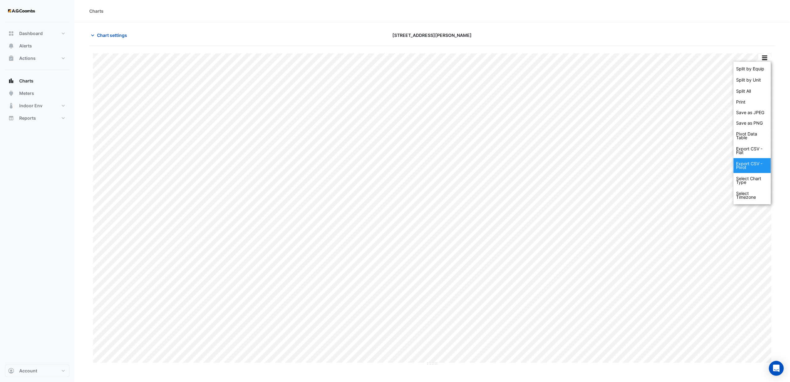  I want to click on button: Dashboard, so click(37, 33).